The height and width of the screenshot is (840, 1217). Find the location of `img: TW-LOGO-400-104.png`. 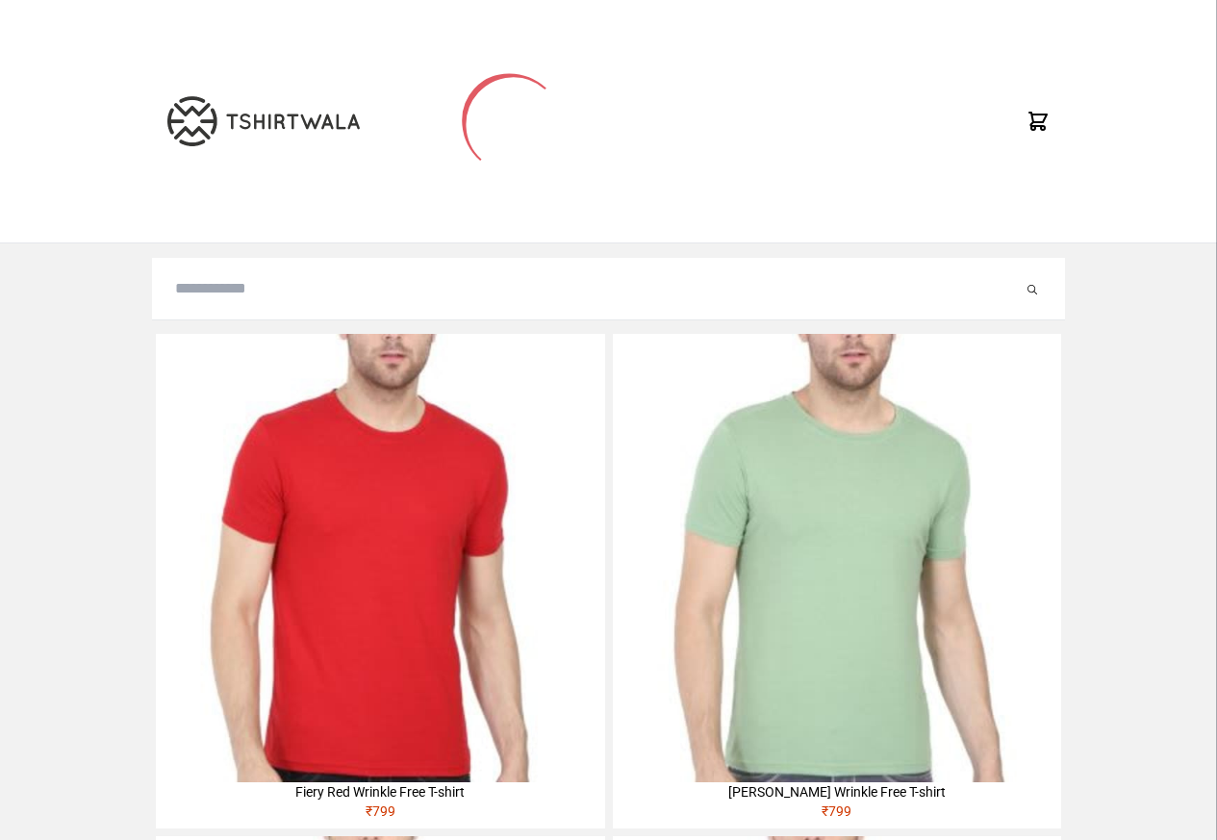

img: TW-LOGO-400-104.png is located at coordinates (264, 121).